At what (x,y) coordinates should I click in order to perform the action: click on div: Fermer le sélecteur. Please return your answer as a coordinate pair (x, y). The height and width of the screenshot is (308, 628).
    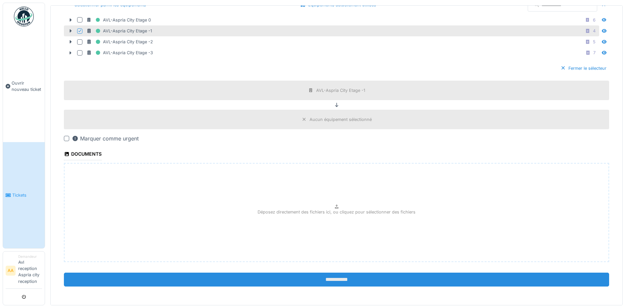
    Looking at the image, I should click on (583, 68).